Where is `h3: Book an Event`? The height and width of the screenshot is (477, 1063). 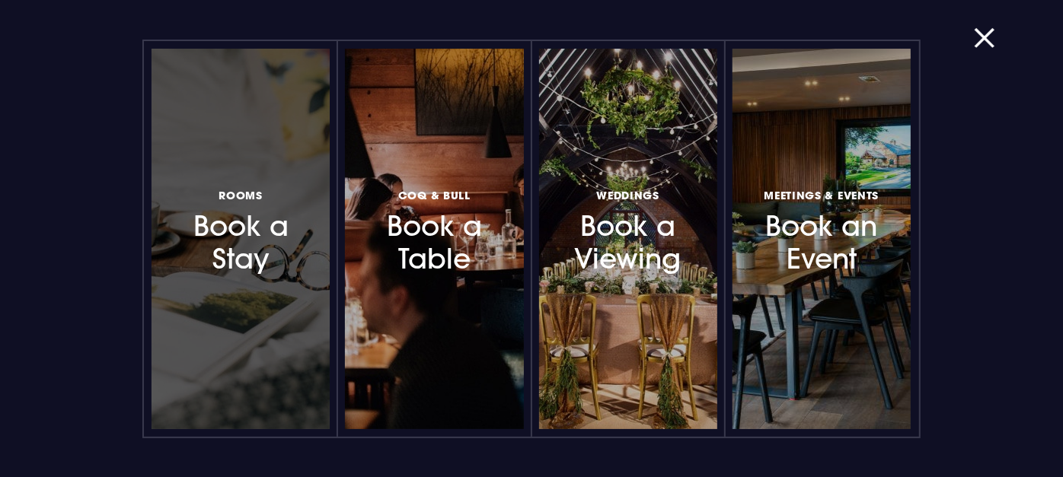
h3: Book an Event is located at coordinates (821, 231).